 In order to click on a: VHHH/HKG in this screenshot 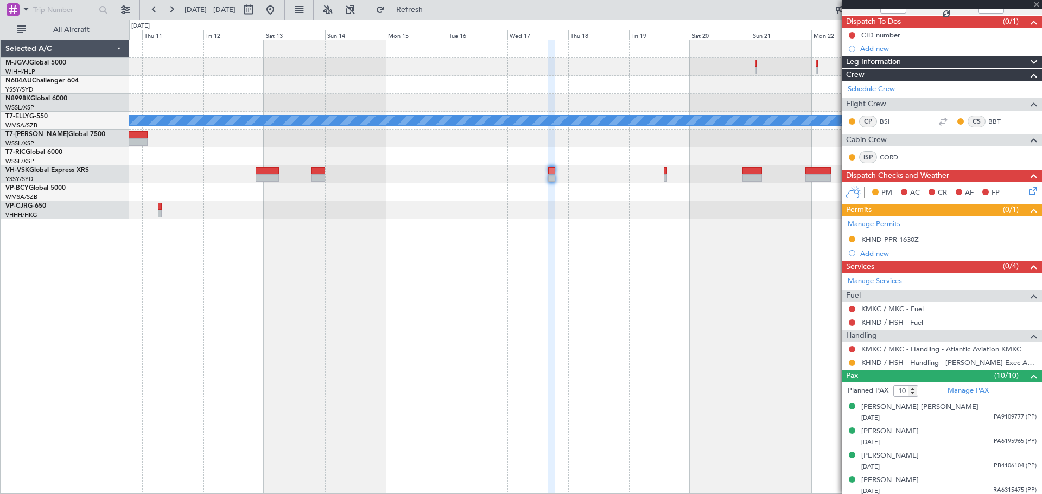, I will do `click(21, 215)`.